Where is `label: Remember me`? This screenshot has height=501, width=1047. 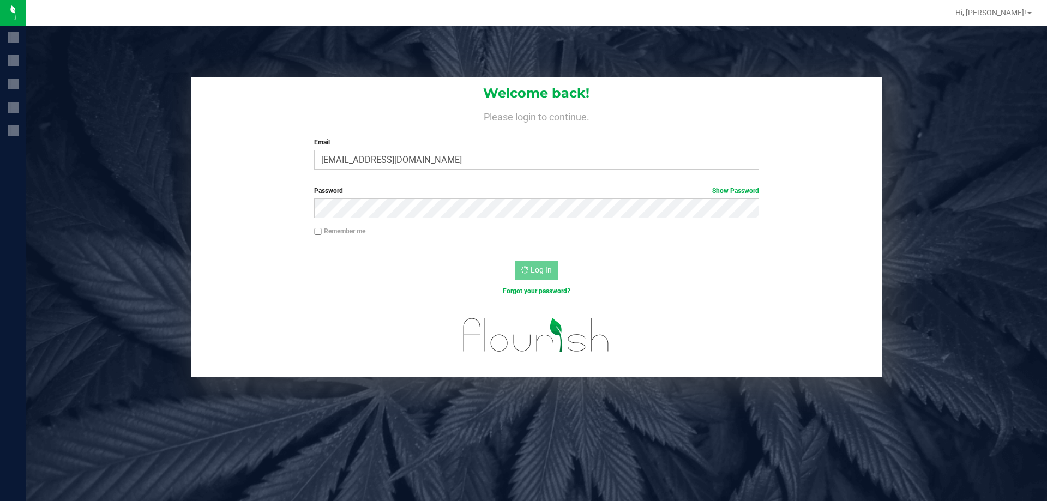
label: Remember me is located at coordinates (340, 231).